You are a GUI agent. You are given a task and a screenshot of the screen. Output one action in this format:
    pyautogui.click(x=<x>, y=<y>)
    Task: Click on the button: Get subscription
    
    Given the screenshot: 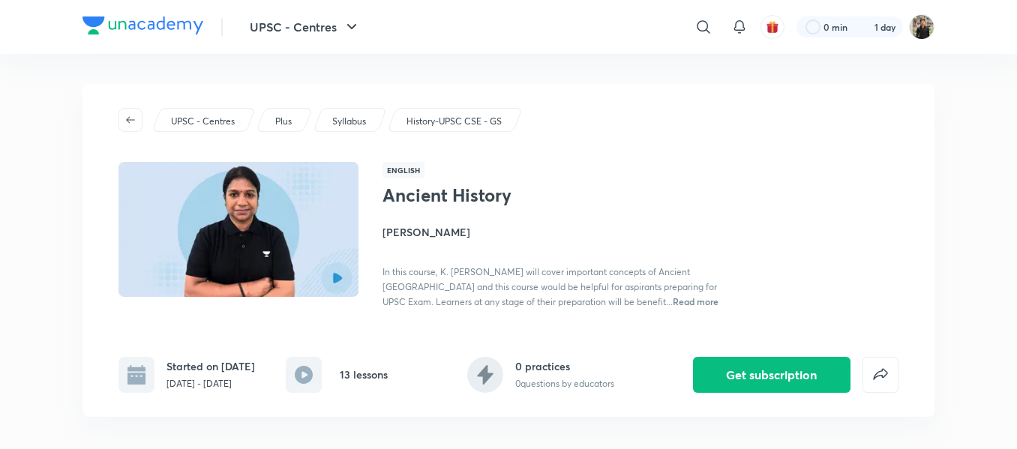 What is the action you would take?
    pyautogui.click(x=772, y=375)
    